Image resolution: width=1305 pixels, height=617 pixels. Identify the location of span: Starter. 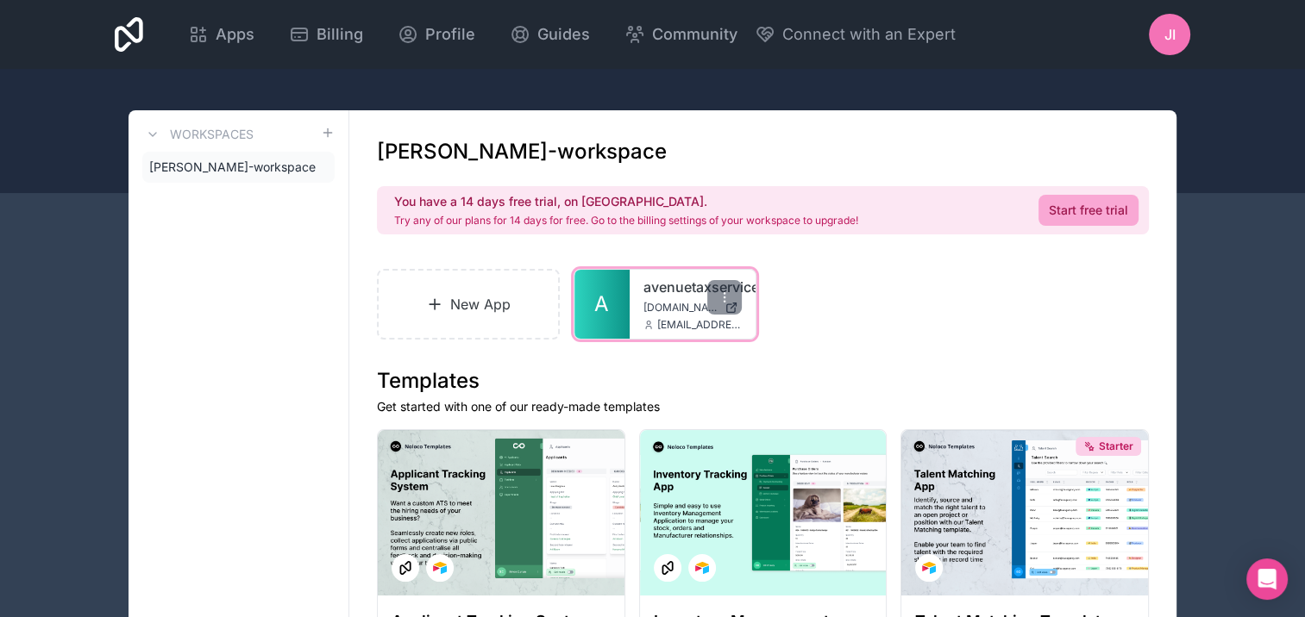
(1116, 447).